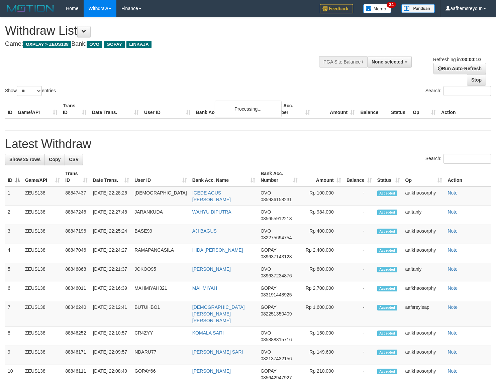  Describe the element at coordinates (161, 215) in the screenshot. I see `td: JARANKUDA` at that location.